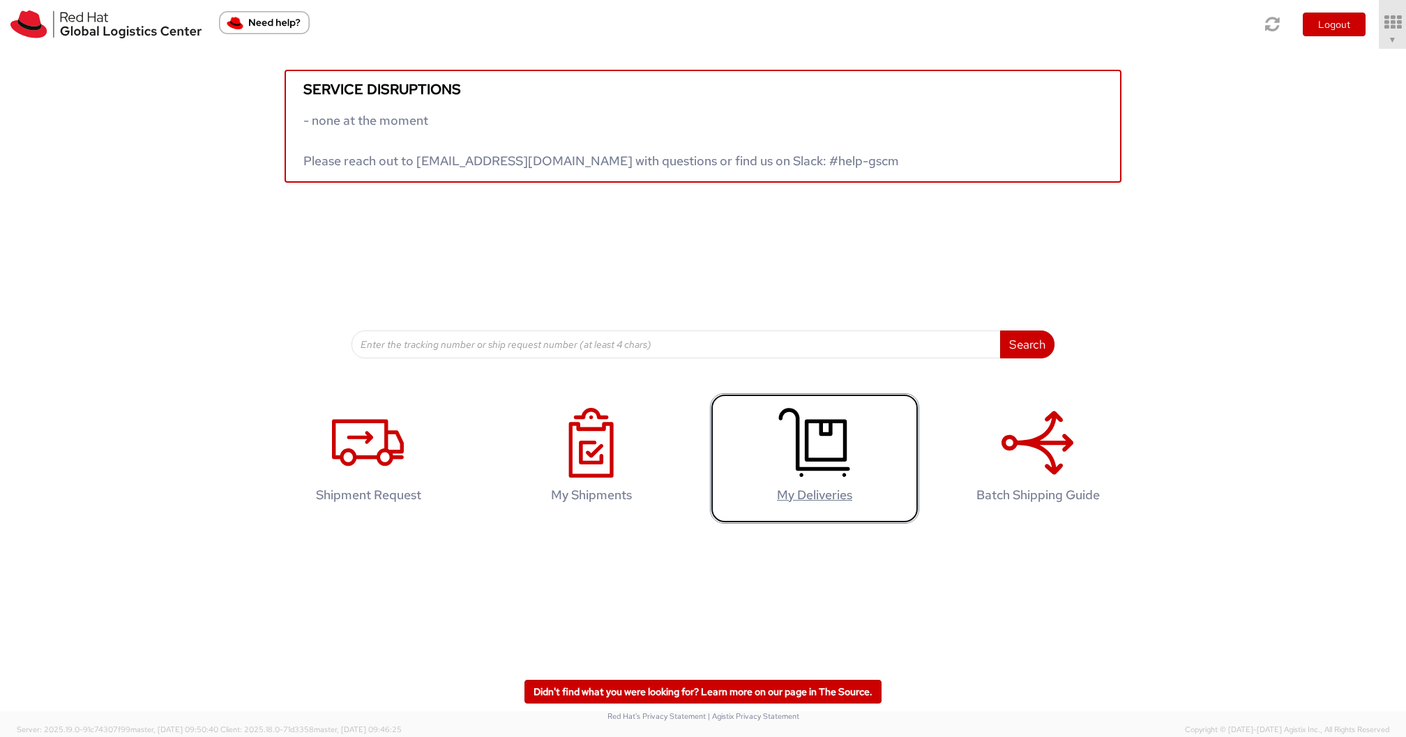 The image size is (1406, 737). What do you see at coordinates (1334, 24) in the screenshot?
I see `button: Logout` at bounding box center [1334, 24].